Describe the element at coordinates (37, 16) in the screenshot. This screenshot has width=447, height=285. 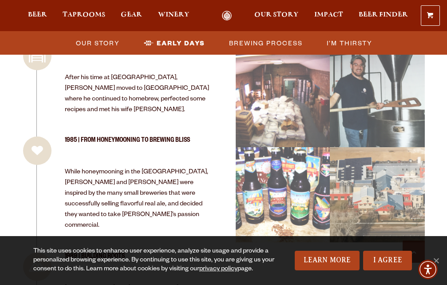
I see `a: Beer` at that location.